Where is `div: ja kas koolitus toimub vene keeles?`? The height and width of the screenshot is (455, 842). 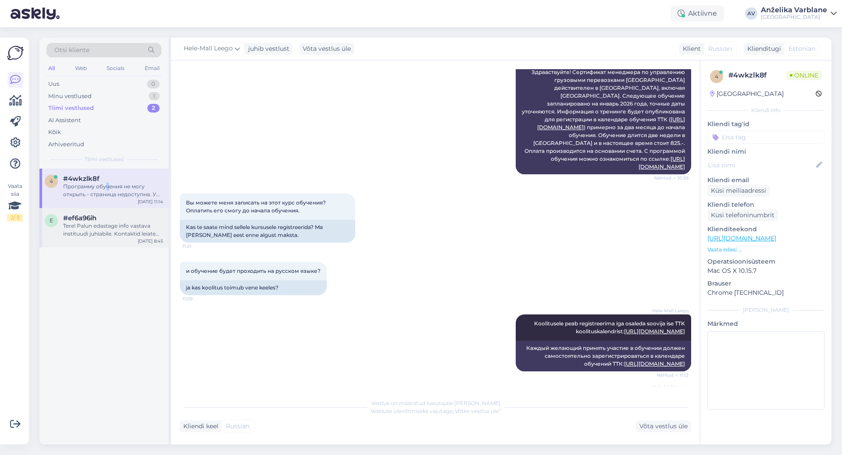 div: ja kas koolitus toimub vene keeles? is located at coordinates (253, 288).